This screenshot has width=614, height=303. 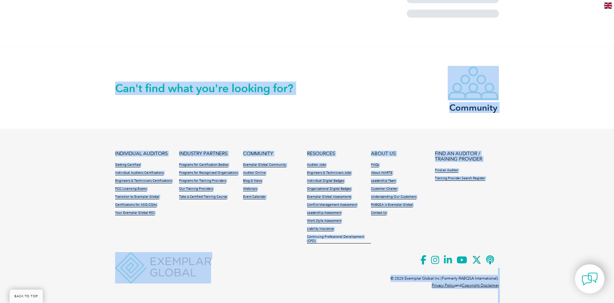 What do you see at coordinates (473, 83) in the screenshot?
I see `img: icon-community.webp` at bounding box center [473, 83].